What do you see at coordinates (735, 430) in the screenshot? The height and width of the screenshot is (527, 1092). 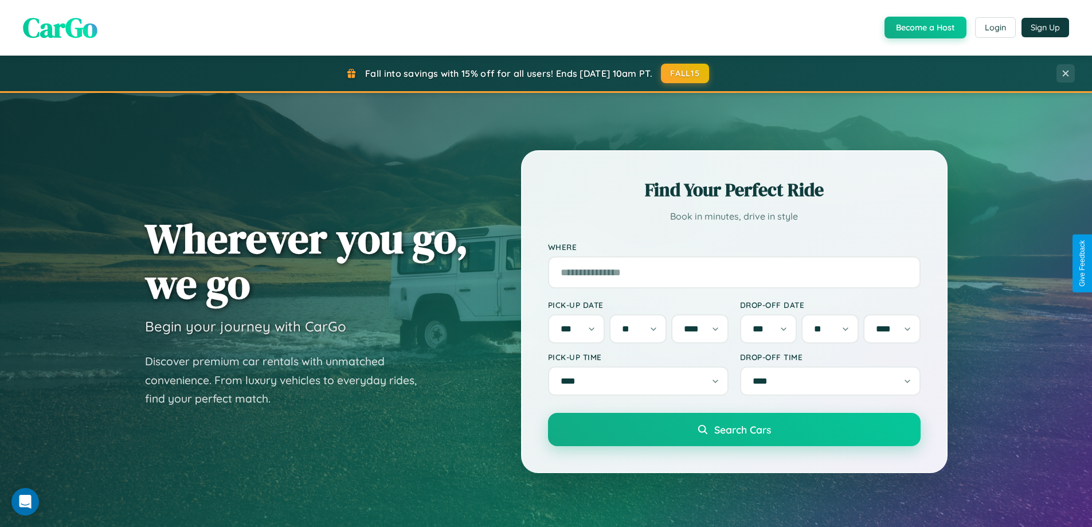 I see `button: Search Cars` at bounding box center [735, 430].